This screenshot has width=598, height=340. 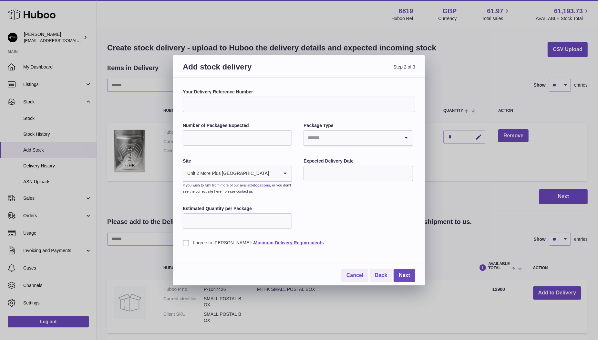 What do you see at coordinates (262, 185) in the screenshot?
I see `a: locations` at bounding box center [262, 185].